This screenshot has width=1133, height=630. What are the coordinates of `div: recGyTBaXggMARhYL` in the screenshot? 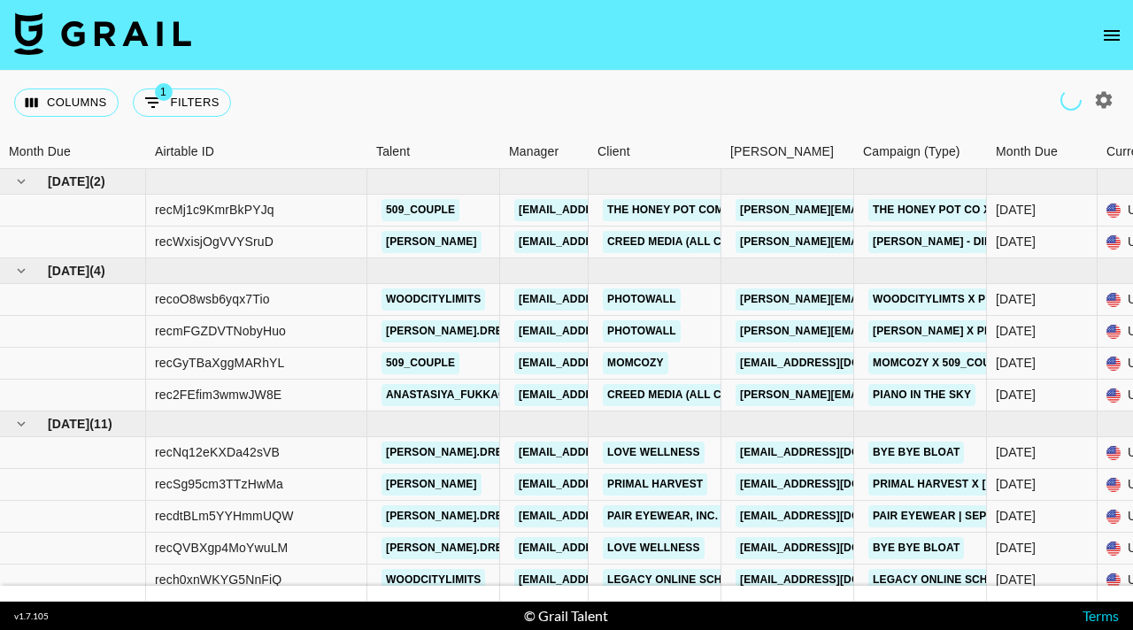 It's located at (220, 363).